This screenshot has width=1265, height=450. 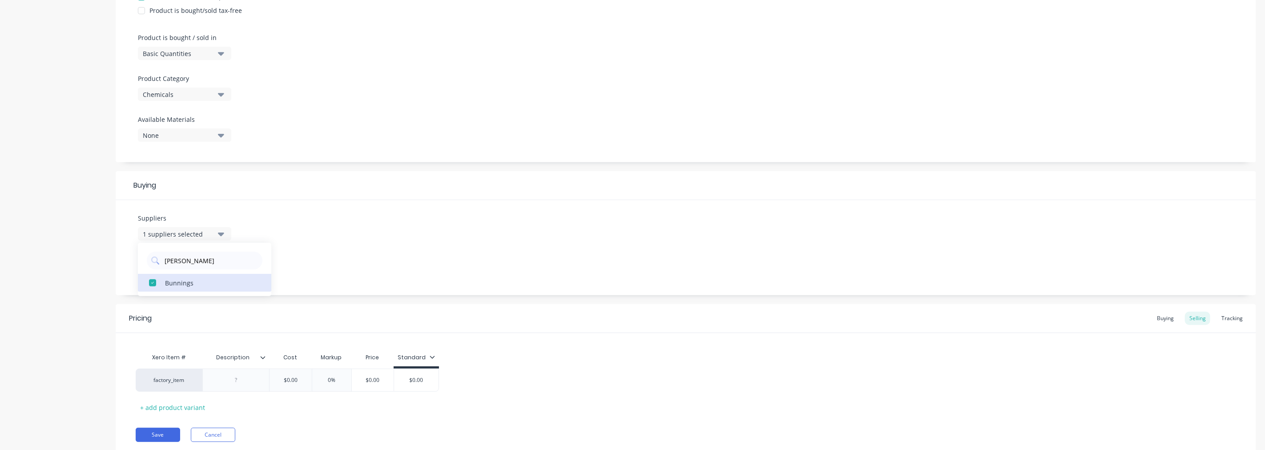 What do you see at coordinates (140, 318) in the screenshot?
I see `div: Pricing` at bounding box center [140, 318].